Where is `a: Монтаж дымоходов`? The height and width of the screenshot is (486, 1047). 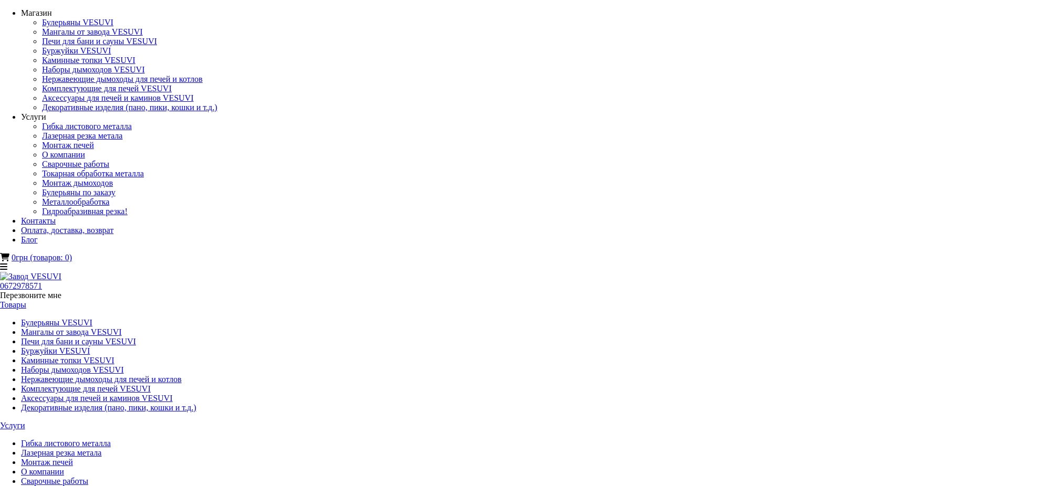 a: Монтаж дымоходов is located at coordinates (77, 183).